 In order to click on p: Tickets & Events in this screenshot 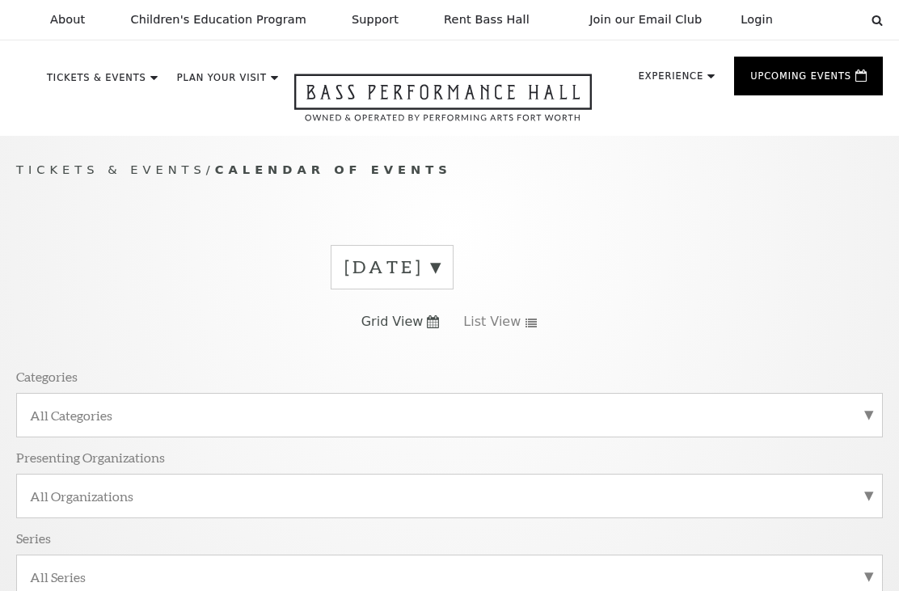, I will do `click(96, 82)`.